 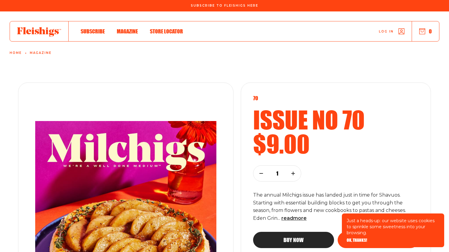 What do you see at coordinates (293, 240) in the screenshot?
I see `button: Buy now` at bounding box center [293, 240].